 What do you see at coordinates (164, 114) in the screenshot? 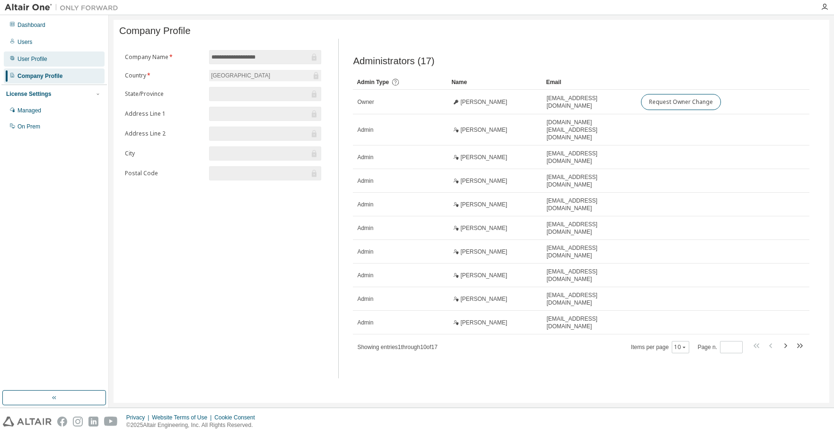
I see `label: Address Line 1` at bounding box center [164, 114].